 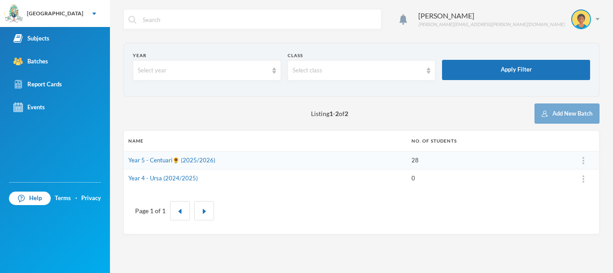 I want to click on div: Class, so click(x=362, y=55).